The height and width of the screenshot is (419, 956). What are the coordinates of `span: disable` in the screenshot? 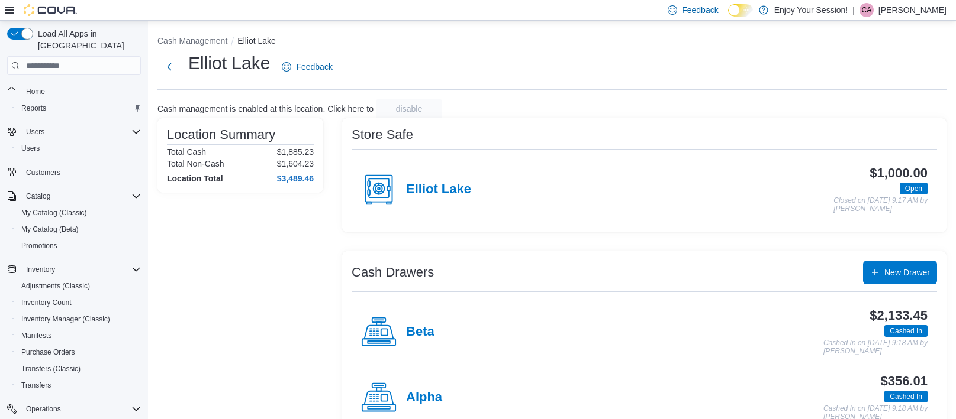 It's located at (409, 109).